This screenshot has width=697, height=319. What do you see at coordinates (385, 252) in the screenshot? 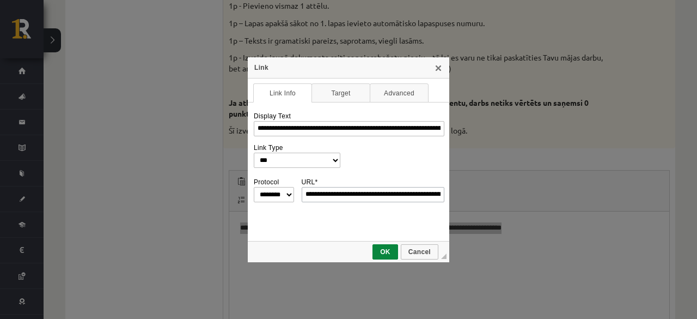
I see `span: OK` at bounding box center [385, 252].